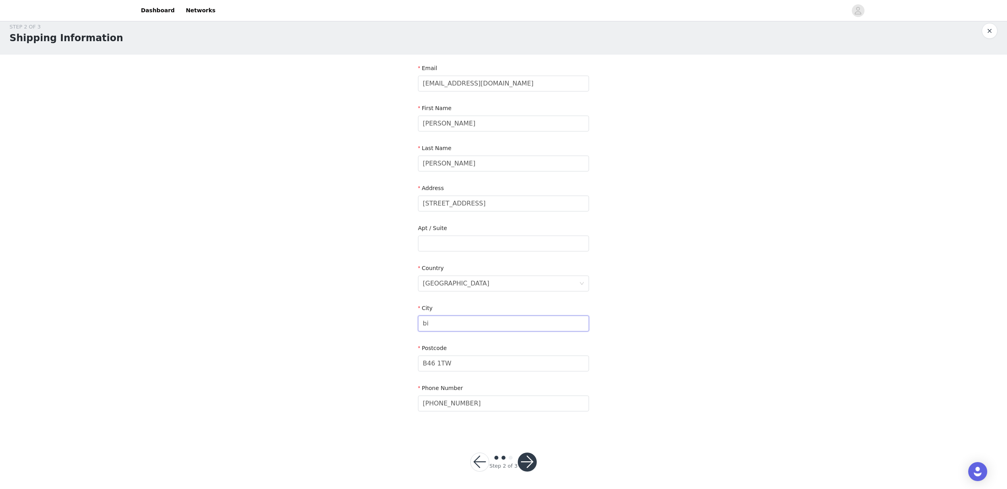  I want to click on a: Networks, so click(200, 10).